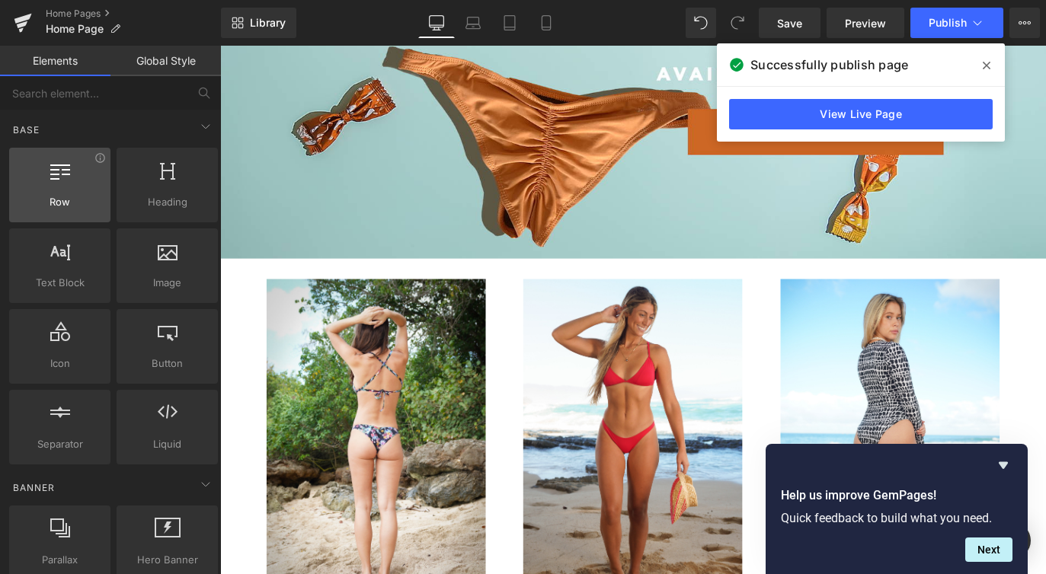  Describe the element at coordinates (167, 283) in the screenshot. I see `span: Image` at that location.